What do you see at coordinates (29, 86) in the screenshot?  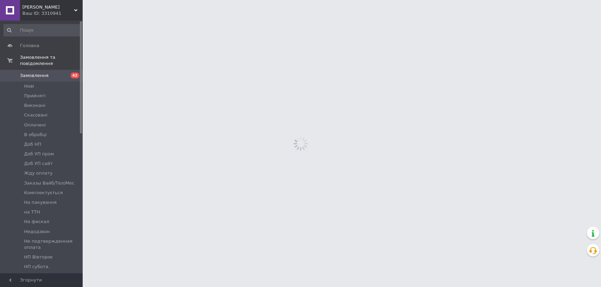 I see `span: Нові` at bounding box center [29, 86].